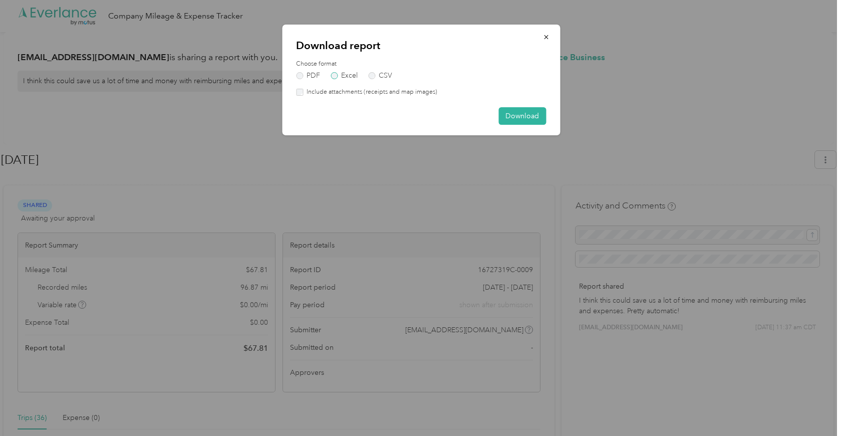  I want to click on label: PDF, so click(308, 76).